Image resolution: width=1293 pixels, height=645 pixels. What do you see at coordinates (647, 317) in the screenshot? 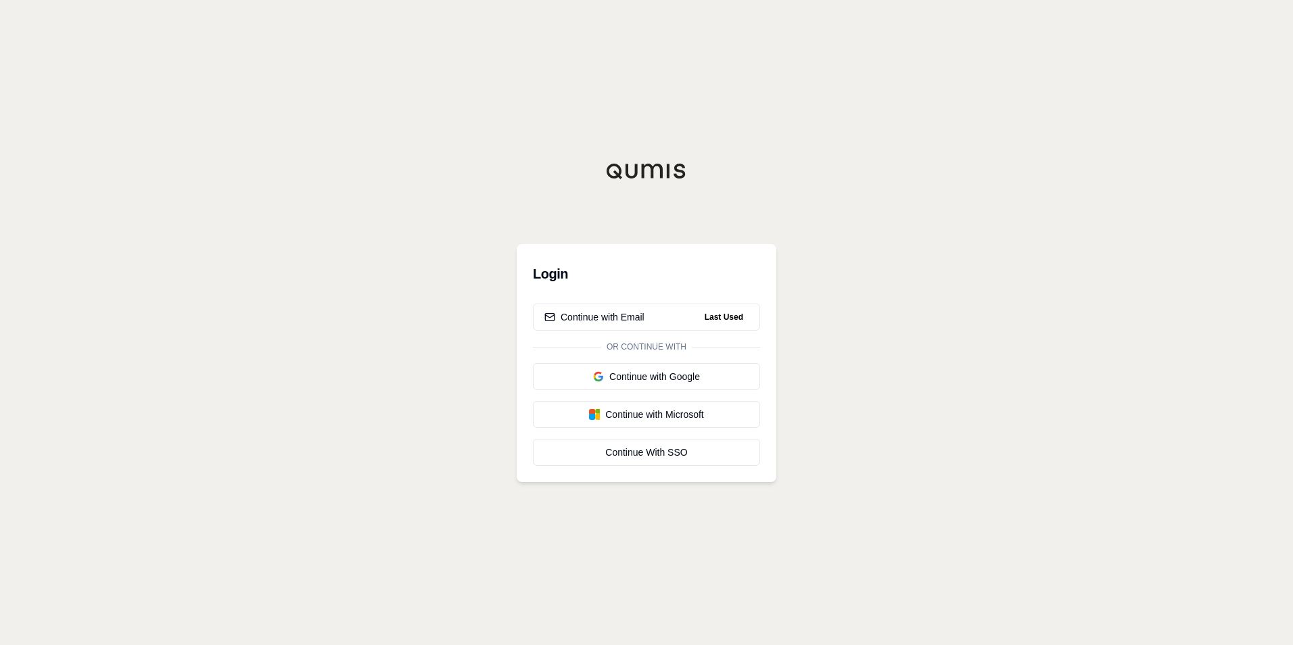
I see `button: Continue with EmailLast Used` at bounding box center [647, 317].